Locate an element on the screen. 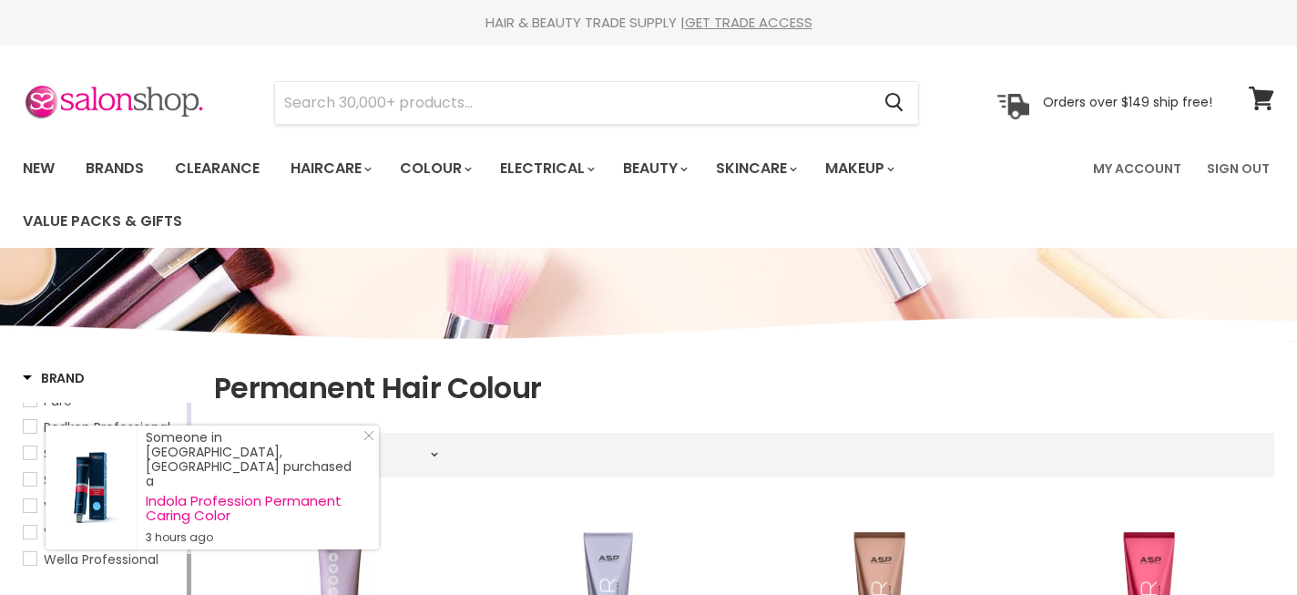  a: Schwarzkopf Igora is located at coordinates (103, 480).